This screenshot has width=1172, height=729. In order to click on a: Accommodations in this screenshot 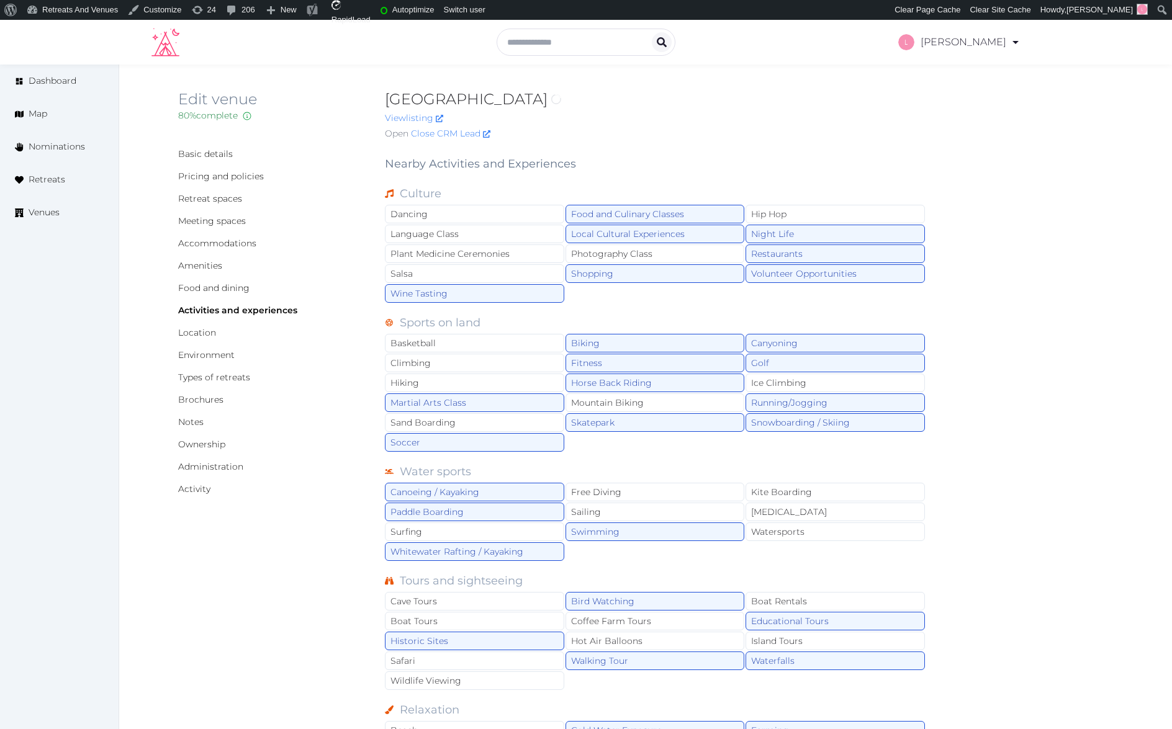, I will do `click(217, 243)`.